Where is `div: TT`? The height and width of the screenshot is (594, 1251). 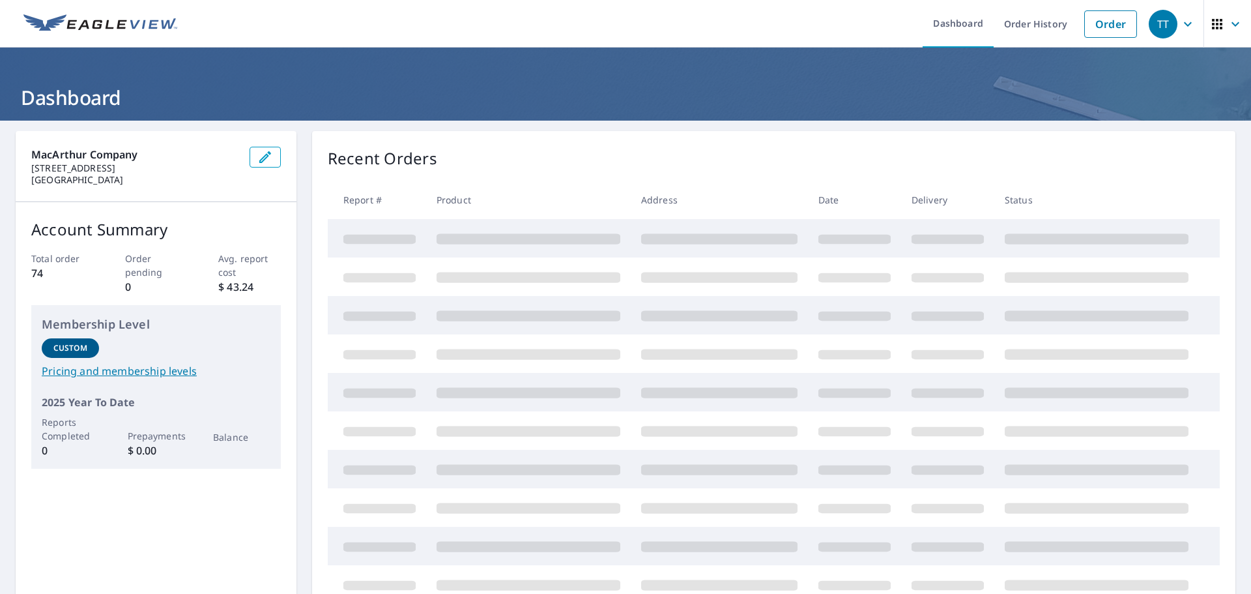 div: TT is located at coordinates (1163, 24).